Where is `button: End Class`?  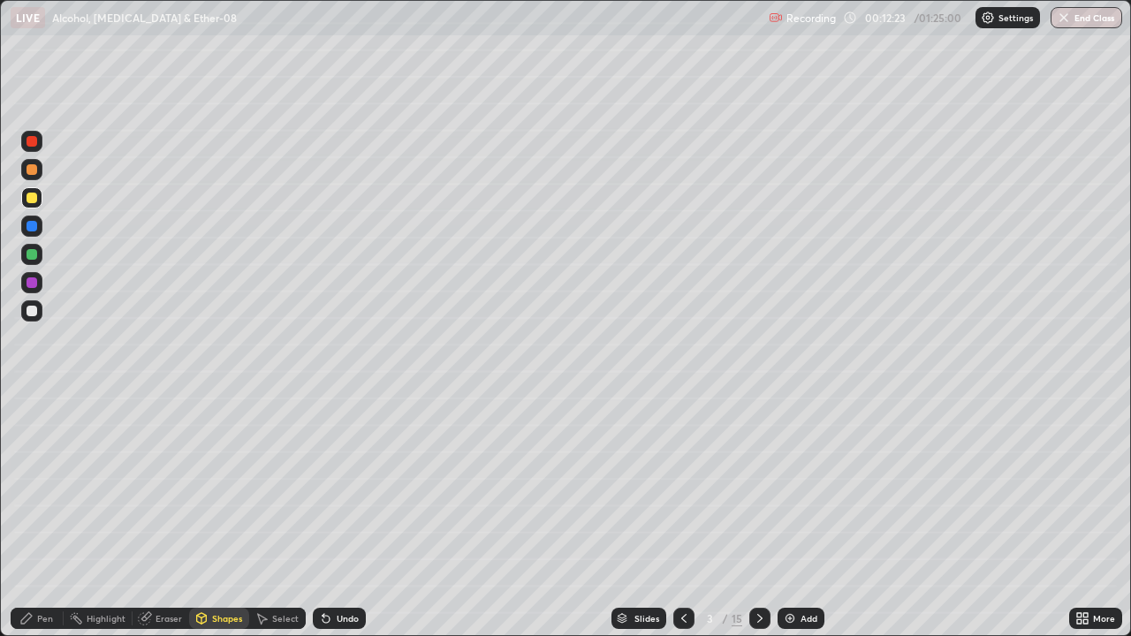
button: End Class is located at coordinates (1086, 18).